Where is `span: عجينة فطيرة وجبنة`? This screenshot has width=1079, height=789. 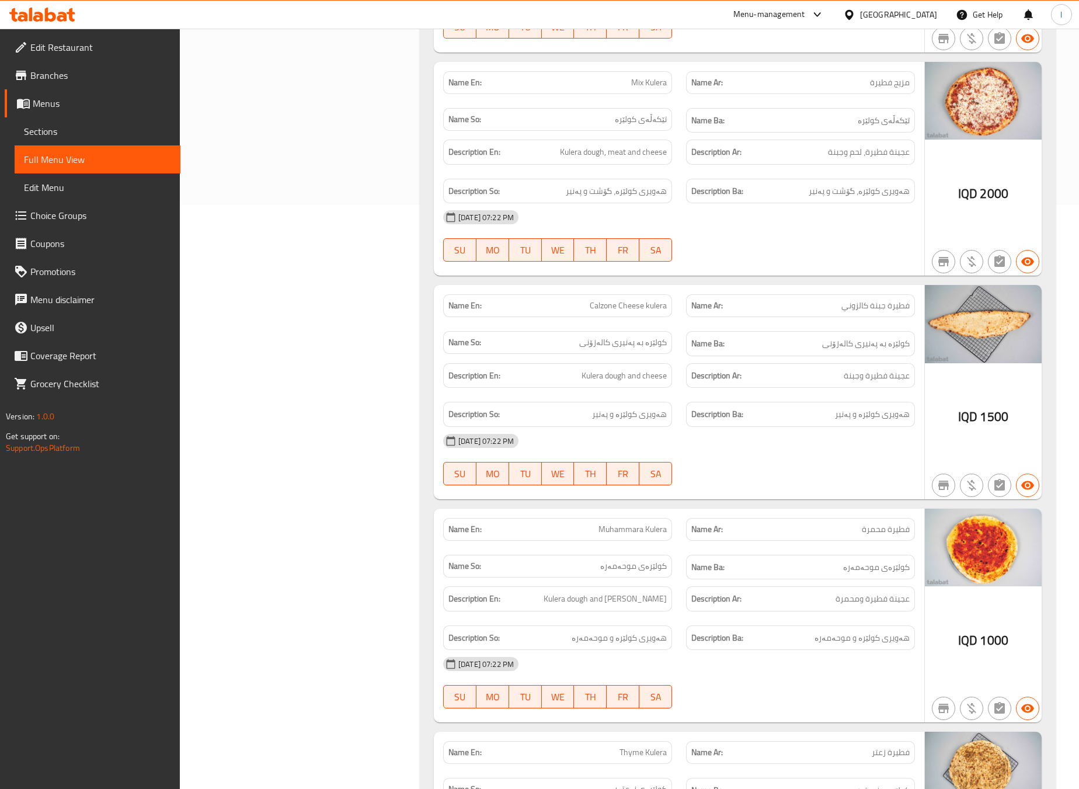
span: عجينة فطيرة وجبنة is located at coordinates (876, 375).